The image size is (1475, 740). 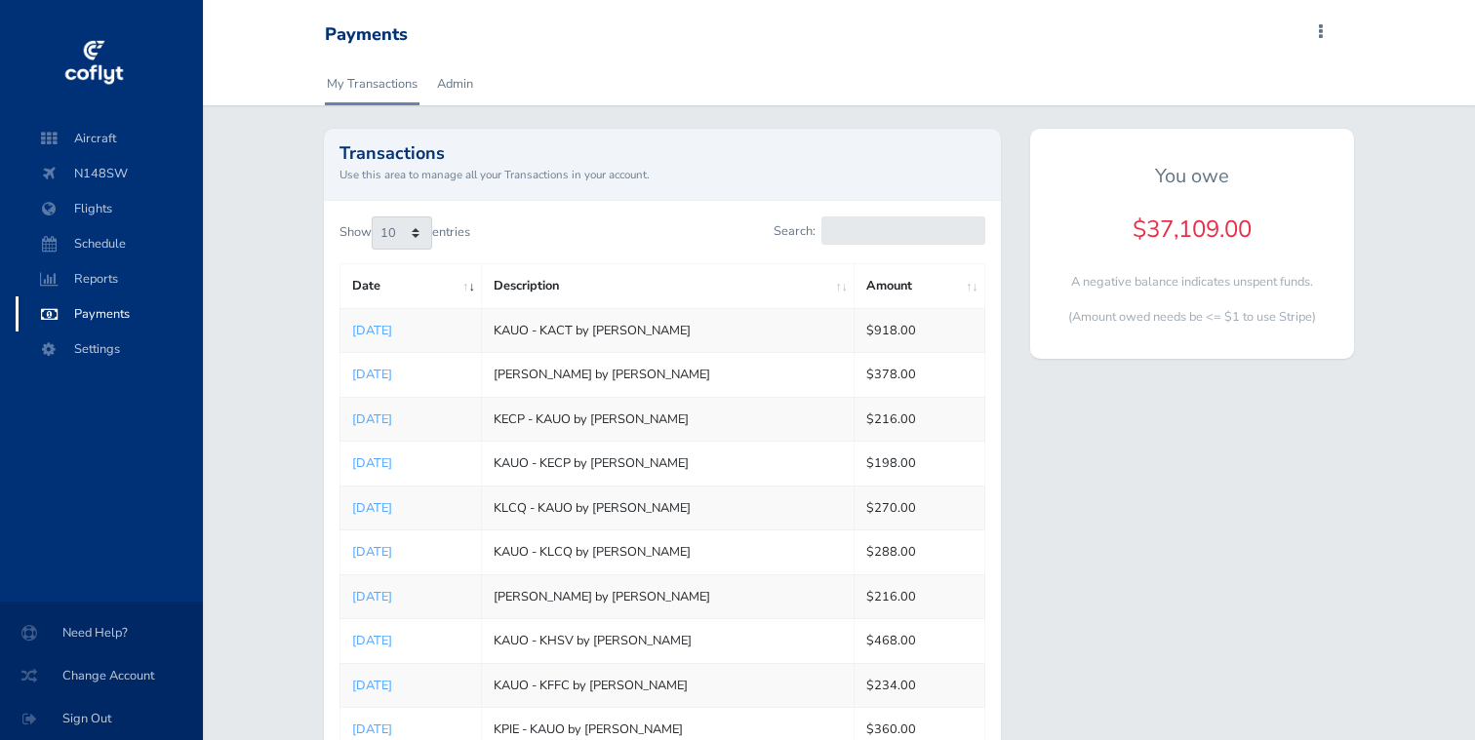 I want to click on span: Settings, so click(x=109, y=349).